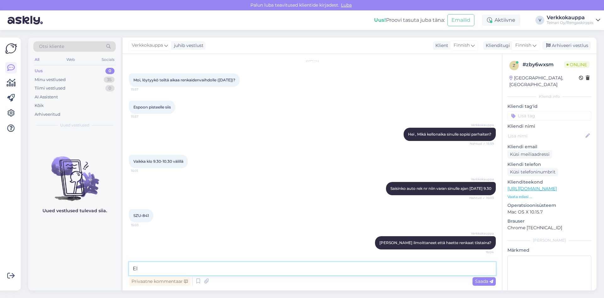  I want to click on p: Kliendi nimi, so click(550, 126).